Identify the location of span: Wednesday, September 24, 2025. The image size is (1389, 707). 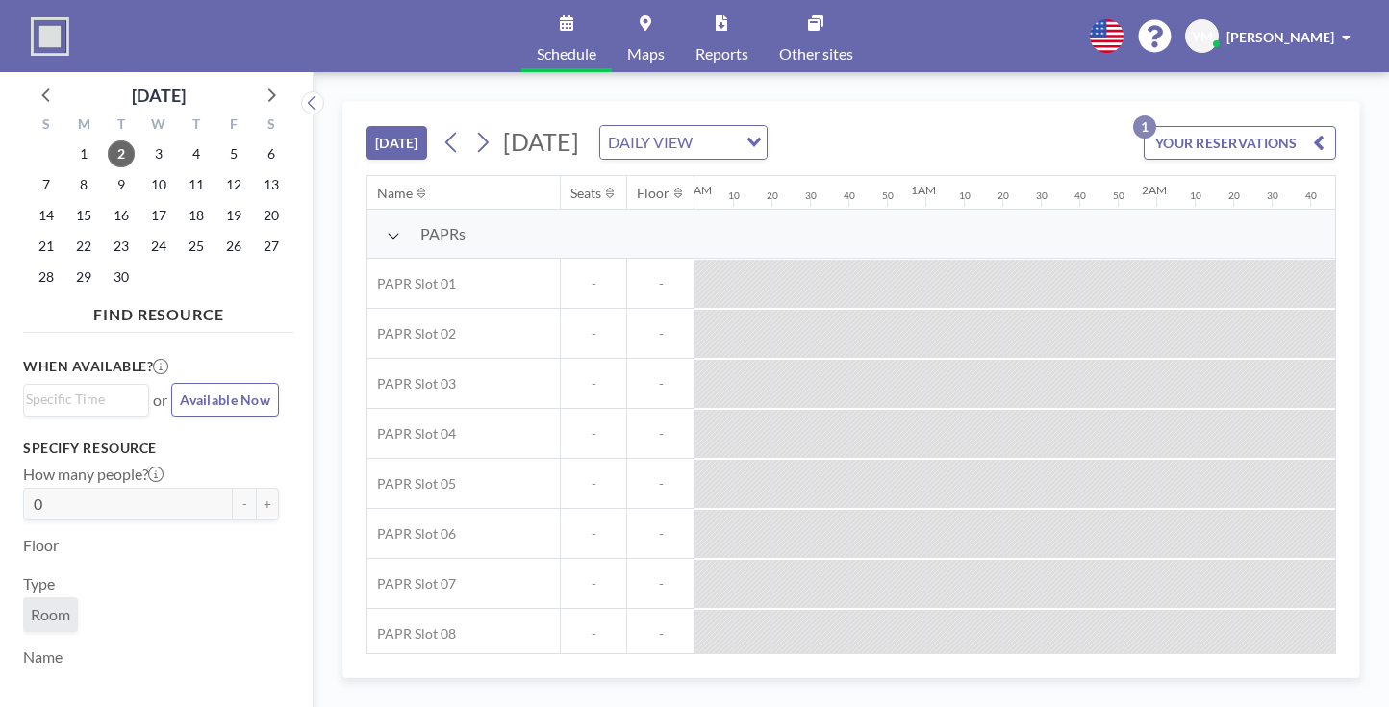
(159, 246).